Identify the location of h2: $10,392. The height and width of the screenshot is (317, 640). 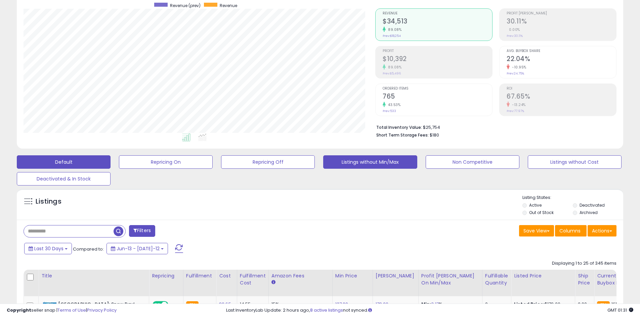
(437, 59).